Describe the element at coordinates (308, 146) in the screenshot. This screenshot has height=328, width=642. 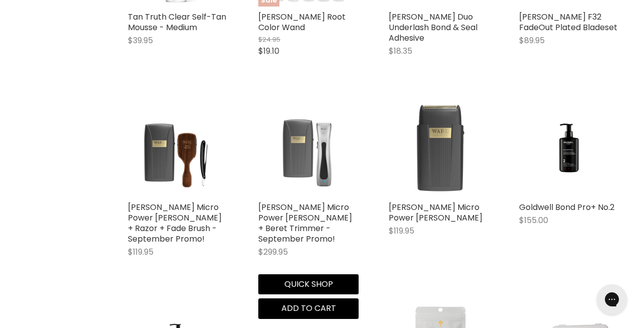
I see `a: Wahl Micro Power Shaver + Beret Trimmer - September Promo!` at that location.